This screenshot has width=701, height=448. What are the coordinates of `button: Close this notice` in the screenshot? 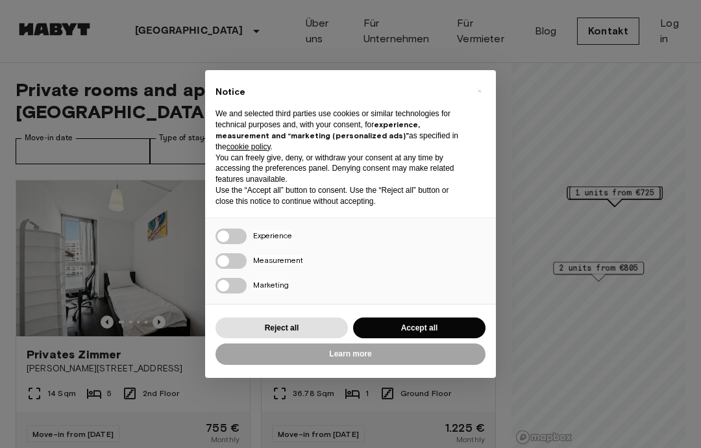 It's located at (479, 91).